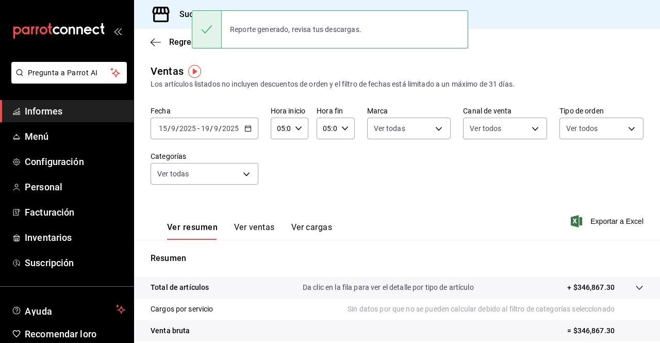 This screenshot has width=660, height=343. Describe the element at coordinates (249, 230) in the screenshot. I see `div: pestañas de navegación` at that location.